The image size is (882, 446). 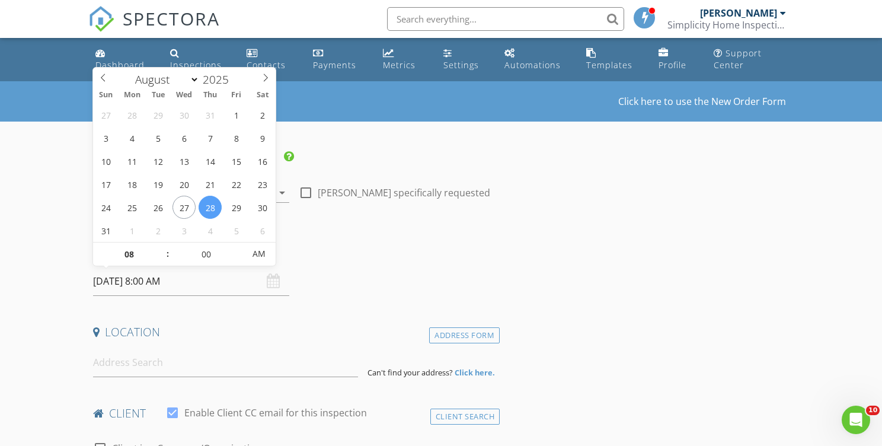 What do you see at coordinates (191, 281) in the screenshot?
I see `input: Select date` at bounding box center [191, 281].